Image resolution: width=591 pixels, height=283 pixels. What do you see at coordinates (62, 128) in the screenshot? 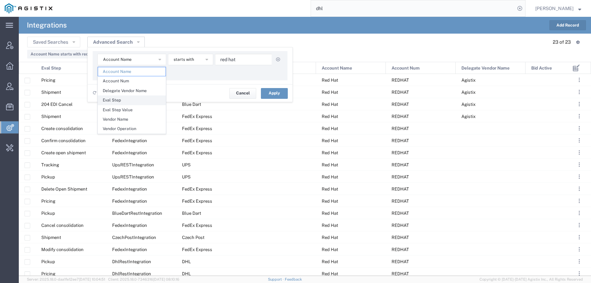
I see `span: Create consolidation` at bounding box center [62, 128].